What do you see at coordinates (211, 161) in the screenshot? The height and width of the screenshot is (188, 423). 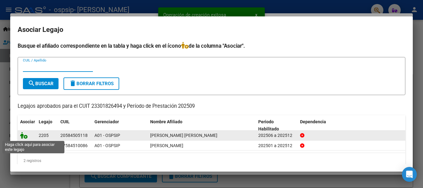 I see `div: 2 registros` at bounding box center [211, 161].